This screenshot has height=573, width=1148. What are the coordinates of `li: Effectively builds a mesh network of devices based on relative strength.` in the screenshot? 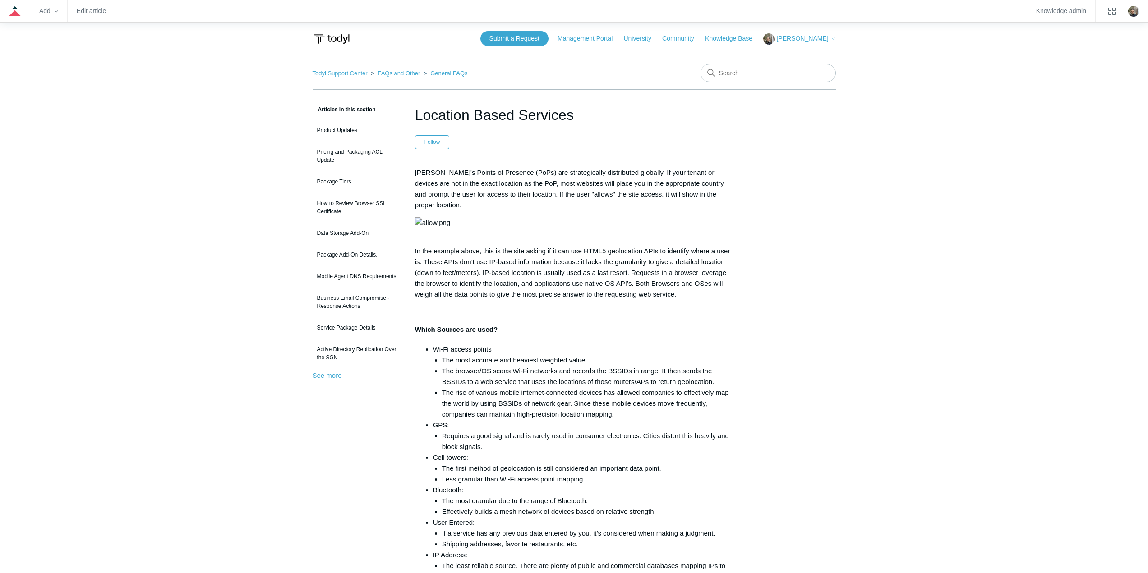 It's located at (588, 512).